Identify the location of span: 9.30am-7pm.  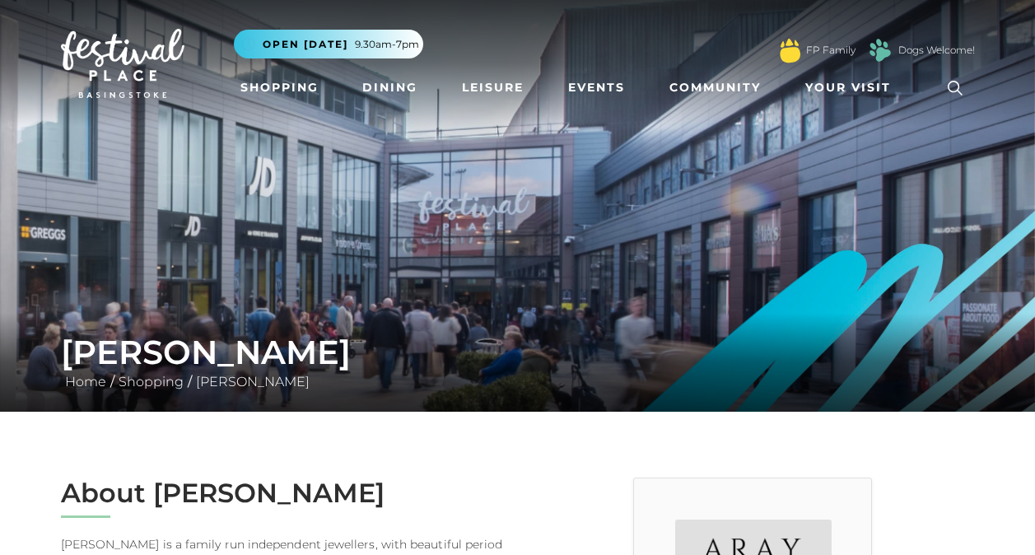
(387, 44).